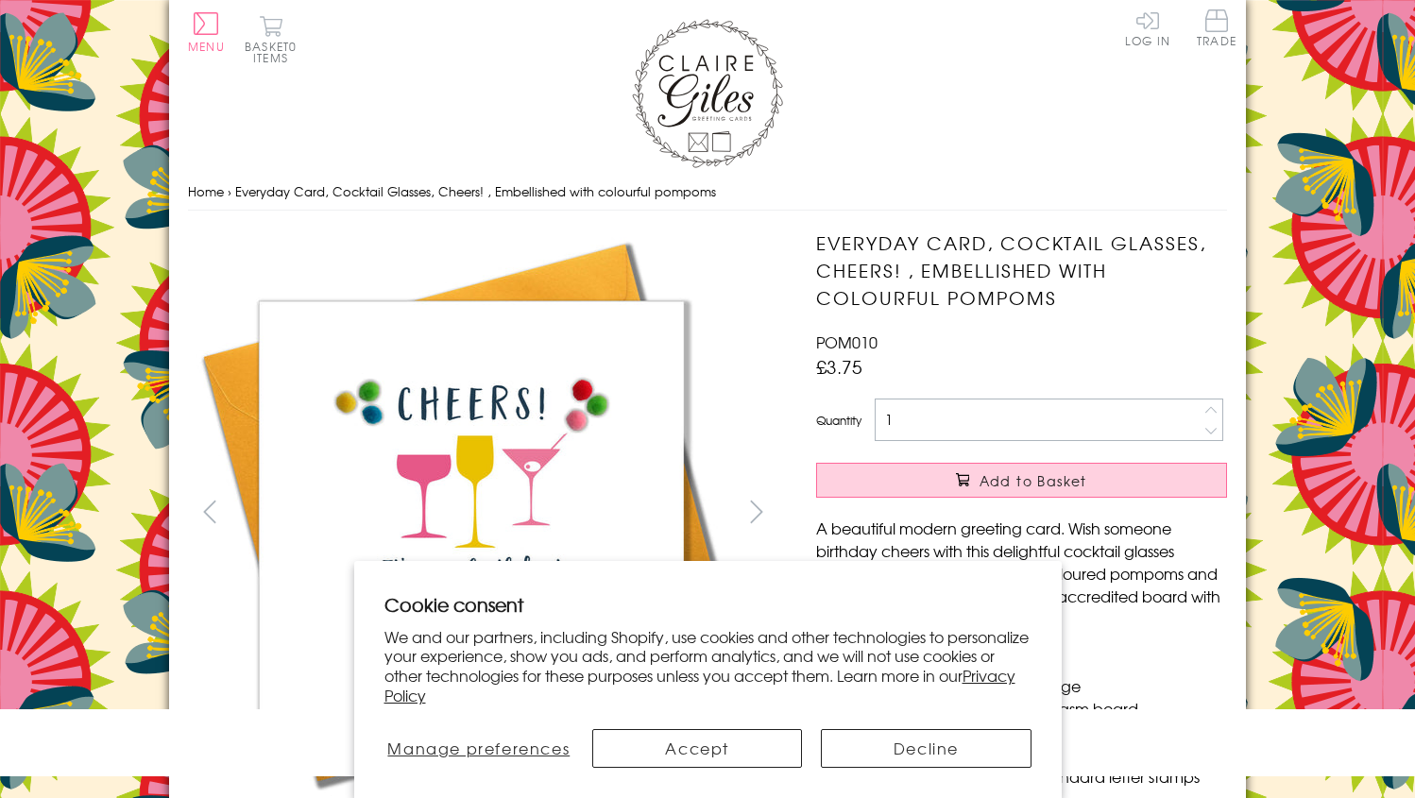  Describe the element at coordinates (270, 39) in the screenshot. I see `button: Basket0 items` at that location.